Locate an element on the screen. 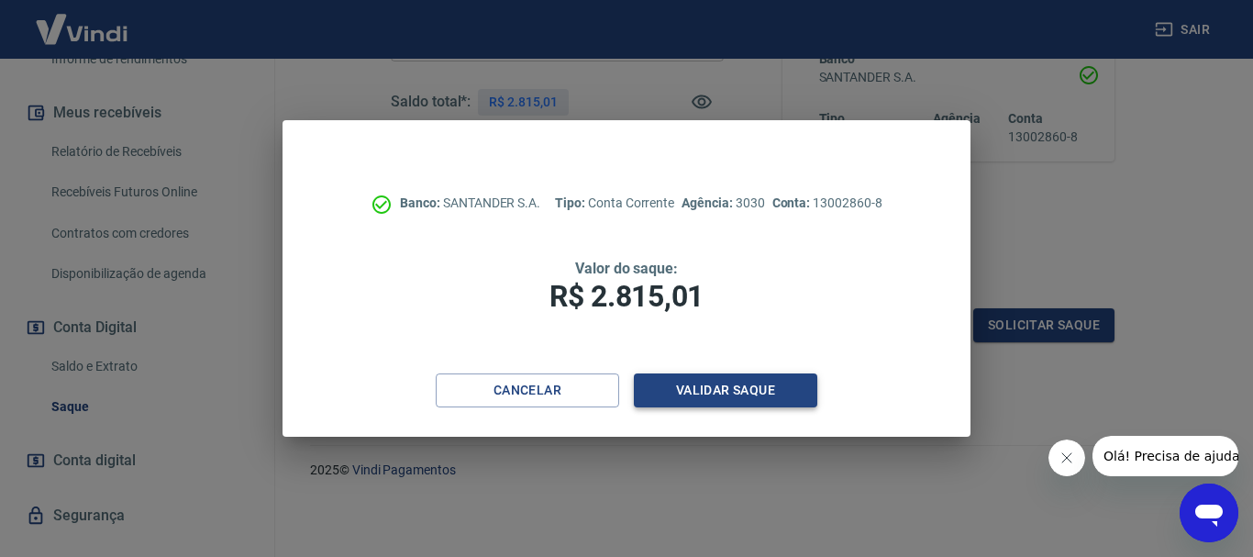 The width and height of the screenshot is (1253, 557). button: Cancelar is located at coordinates (527, 390).